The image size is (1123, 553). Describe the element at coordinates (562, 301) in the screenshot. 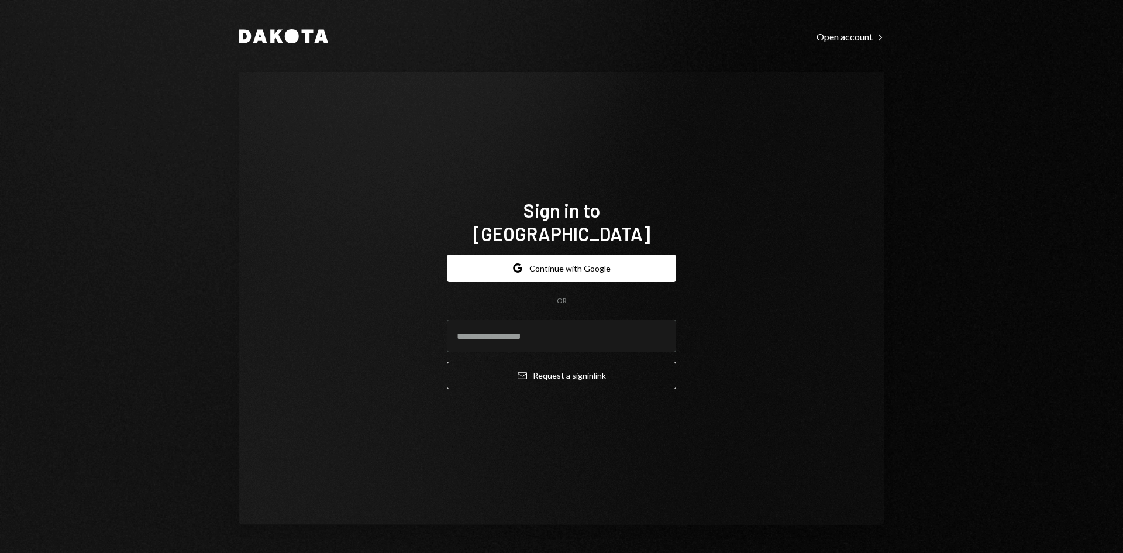

I see `div: OR` at that location.